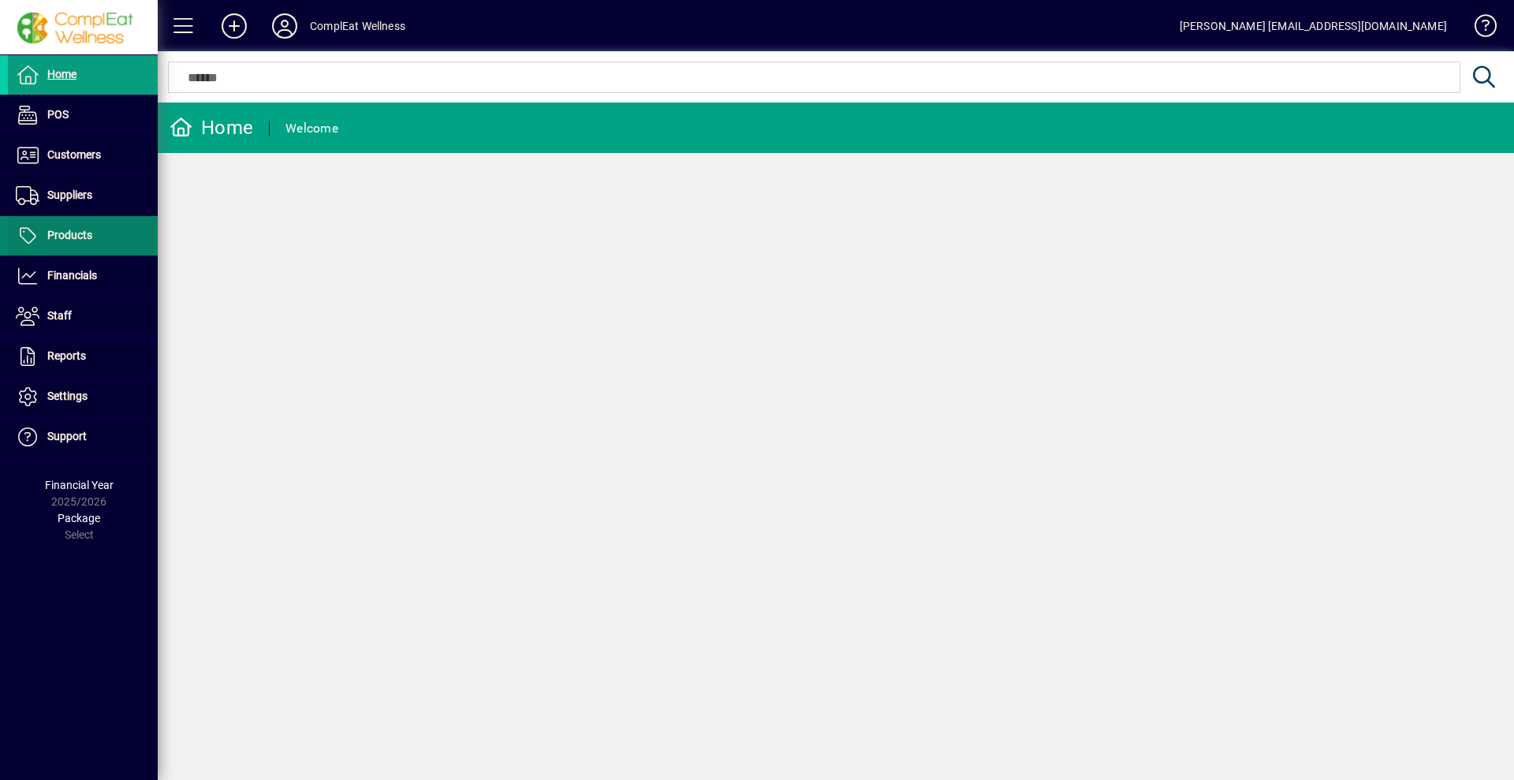 Image resolution: width=1514 pixels, height=780 pixels. What do you see at coordinates (234, 26) in the screenshot?
I see `button: Add` at bounding box center [234, 26].